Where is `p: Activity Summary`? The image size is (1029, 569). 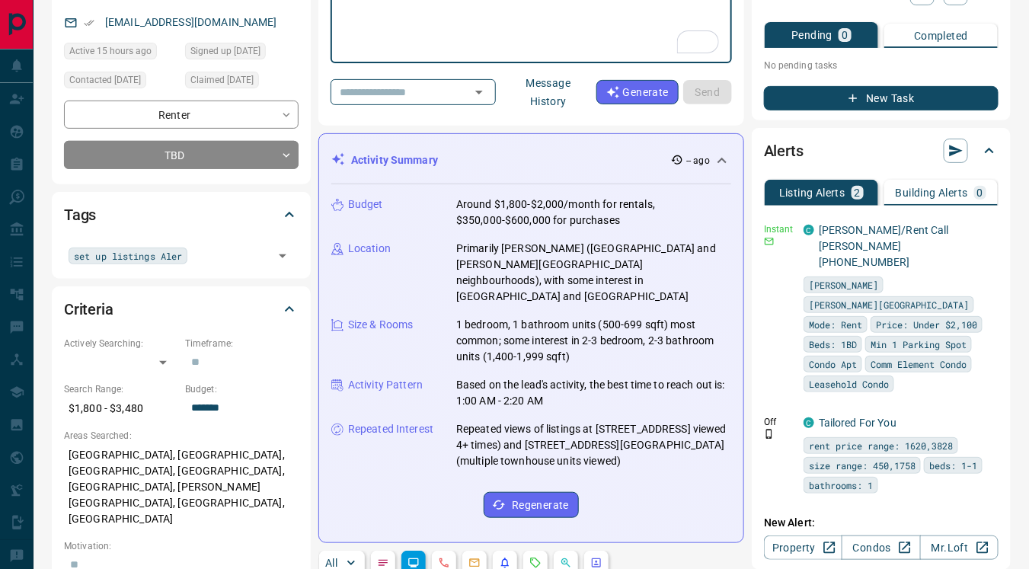
p: Activity Summary is located at coordinates (395, 160).